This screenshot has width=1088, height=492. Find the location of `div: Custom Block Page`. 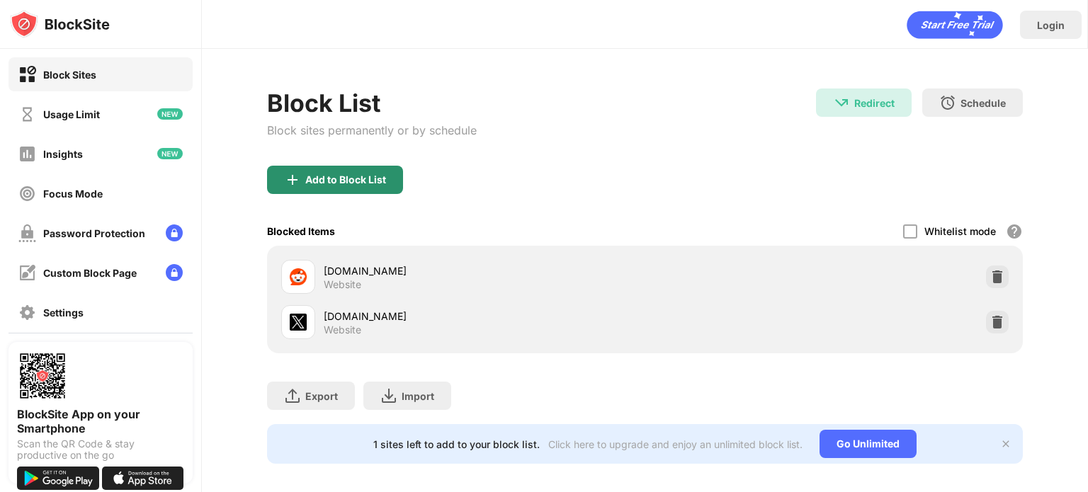

div: Custom Block Page is located at coordinates (90, 273).